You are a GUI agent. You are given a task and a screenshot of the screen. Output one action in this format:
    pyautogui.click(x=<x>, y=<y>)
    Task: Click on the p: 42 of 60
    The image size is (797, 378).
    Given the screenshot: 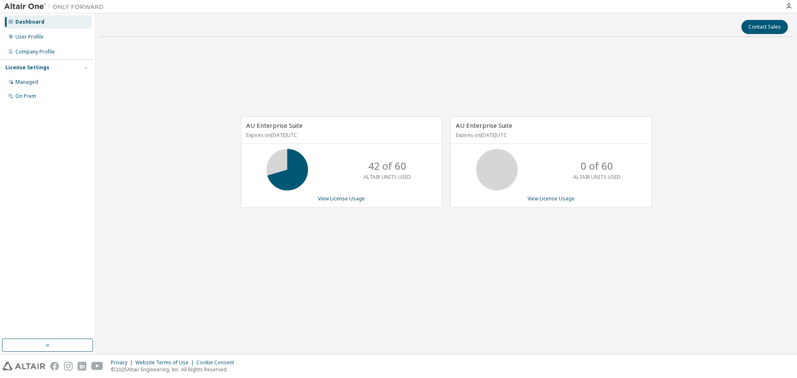 What is the action you would take?
    pyautogui.click(x=388, y=166)
    